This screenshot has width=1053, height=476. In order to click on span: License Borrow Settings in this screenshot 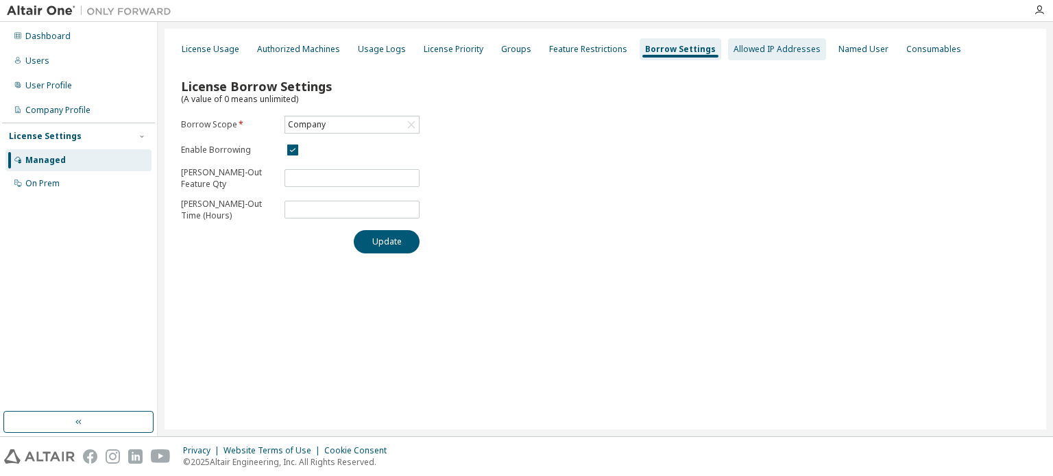, I will do `click(256, 86)`.